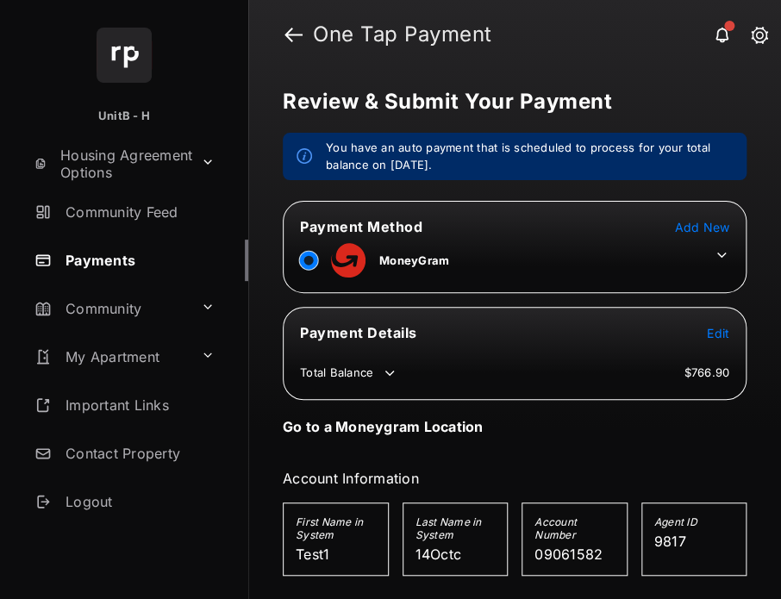  I want to click on a: Payments, so click(138, 260).